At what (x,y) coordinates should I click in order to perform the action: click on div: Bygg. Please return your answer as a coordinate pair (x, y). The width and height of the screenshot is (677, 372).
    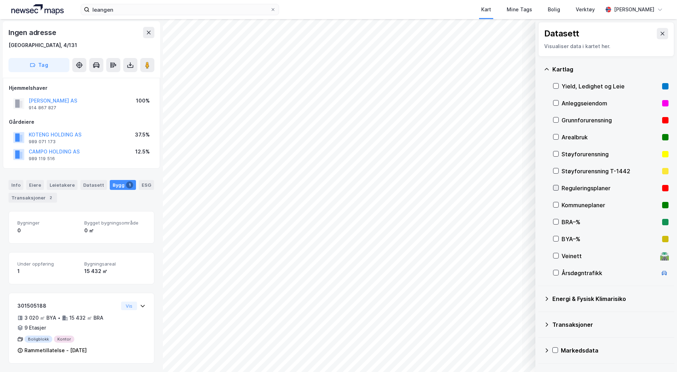
    Looking at the image, I should click on (123, 185).